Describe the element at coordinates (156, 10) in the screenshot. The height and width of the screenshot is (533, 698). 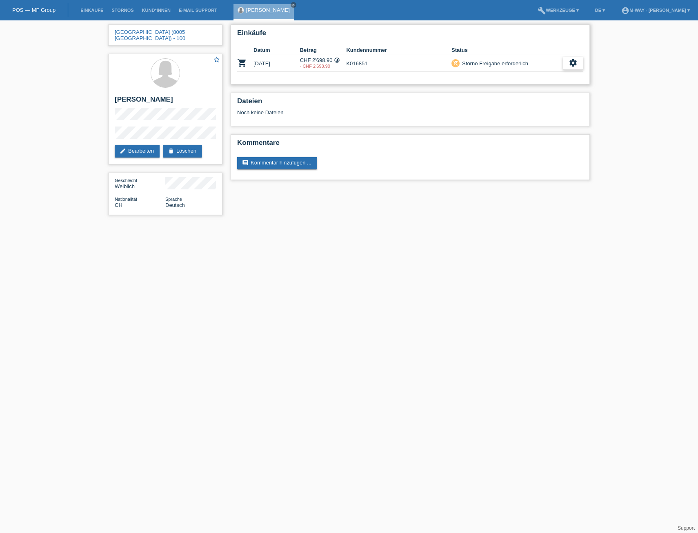
I see `a: Kund*innen` at that location.